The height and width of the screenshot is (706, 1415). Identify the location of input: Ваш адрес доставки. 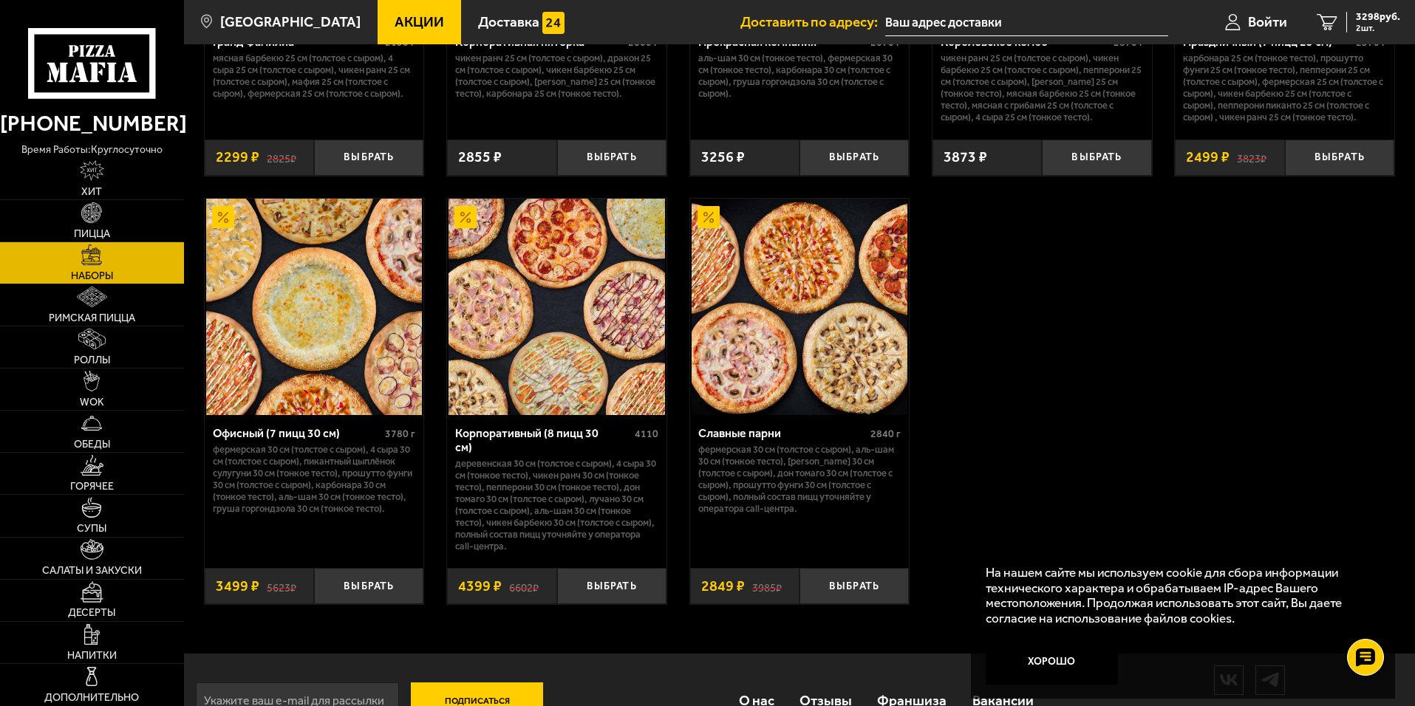
(1026, 22).